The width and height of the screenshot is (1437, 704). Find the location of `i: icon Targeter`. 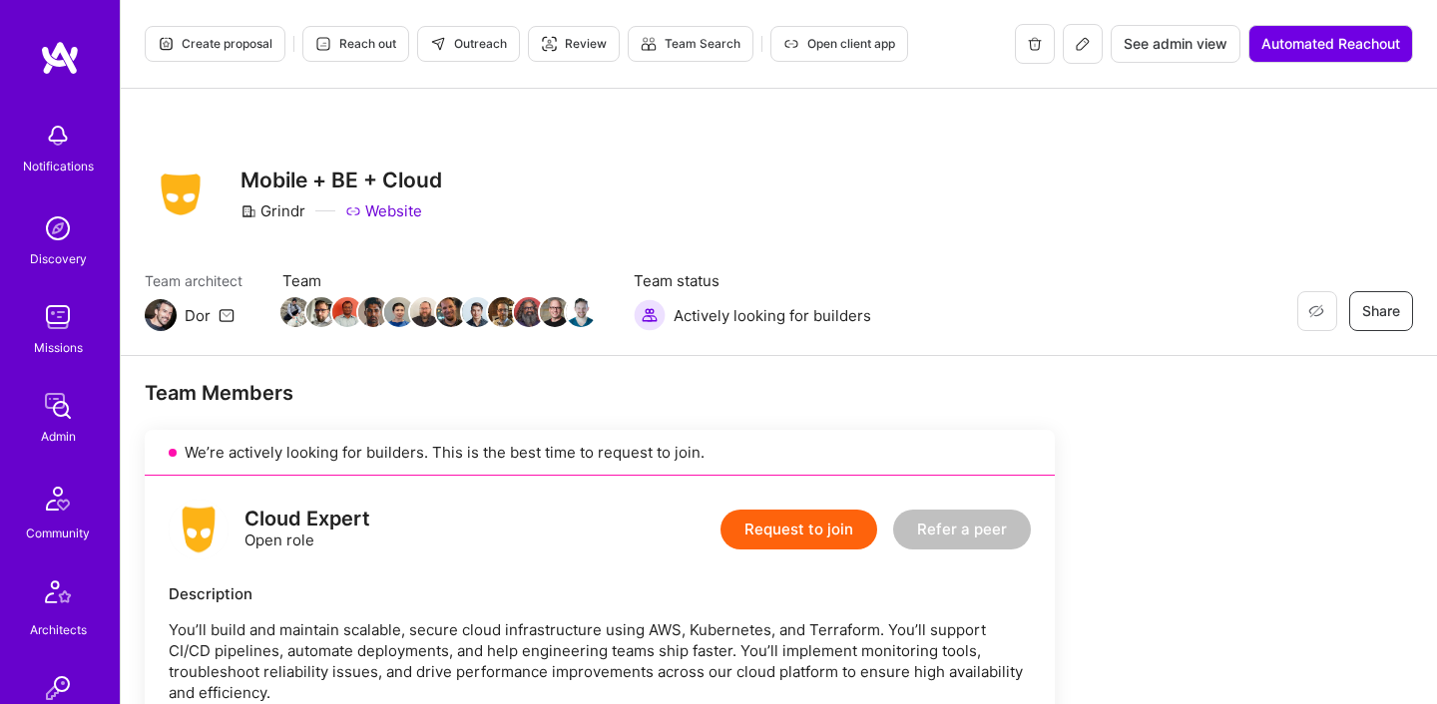

i: icon Targeter is located at coordinates (549, 44).